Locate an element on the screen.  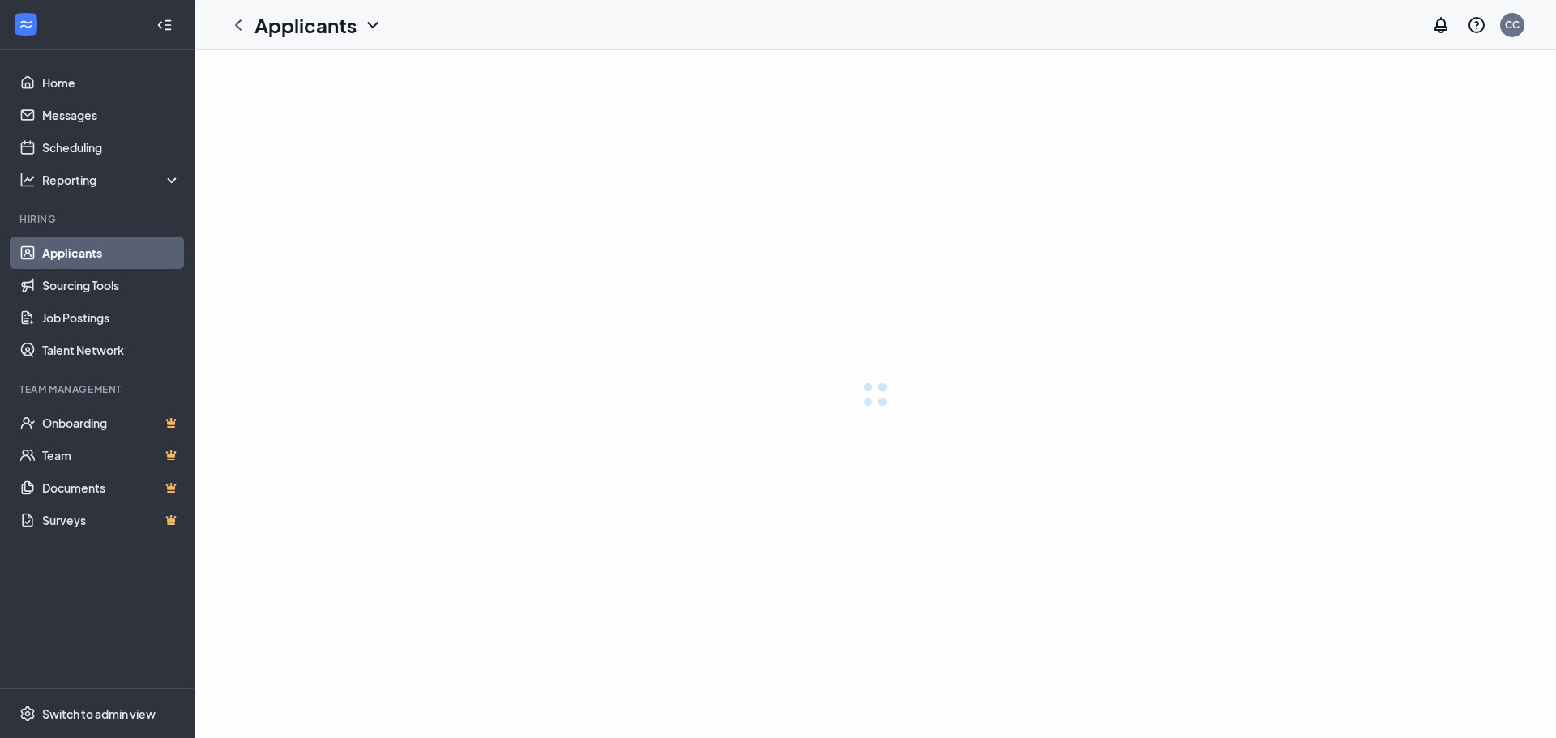
div: Reporting is located at coordinates (112, 180).